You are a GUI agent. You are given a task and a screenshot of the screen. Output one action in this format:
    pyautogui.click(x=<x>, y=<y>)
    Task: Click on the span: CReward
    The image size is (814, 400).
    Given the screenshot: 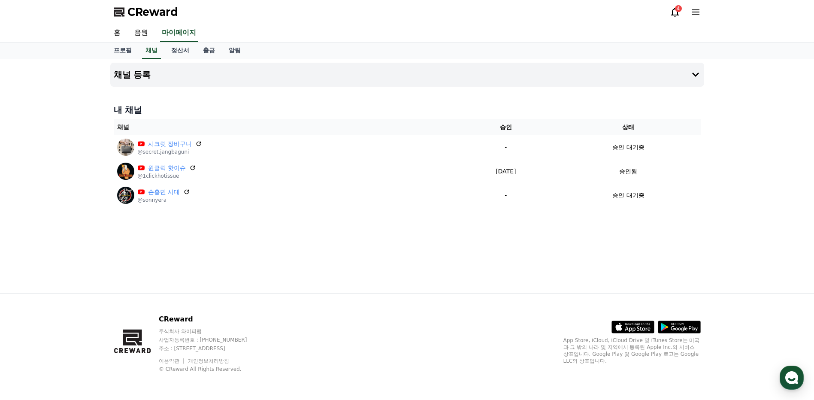 What is the action you would take?
    pyautogui.click(x=153, y=12)
    